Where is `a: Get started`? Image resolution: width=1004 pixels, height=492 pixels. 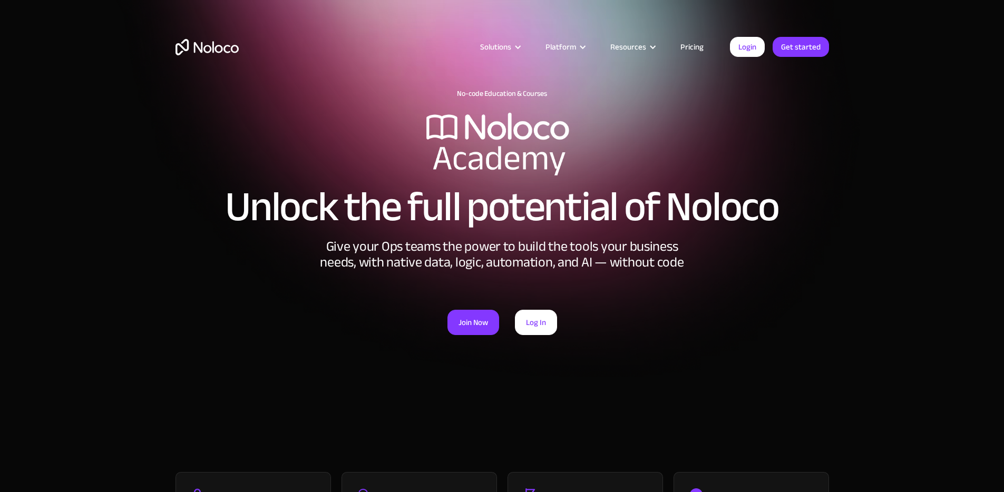
a: Get started is located at coordinates (801, 47).